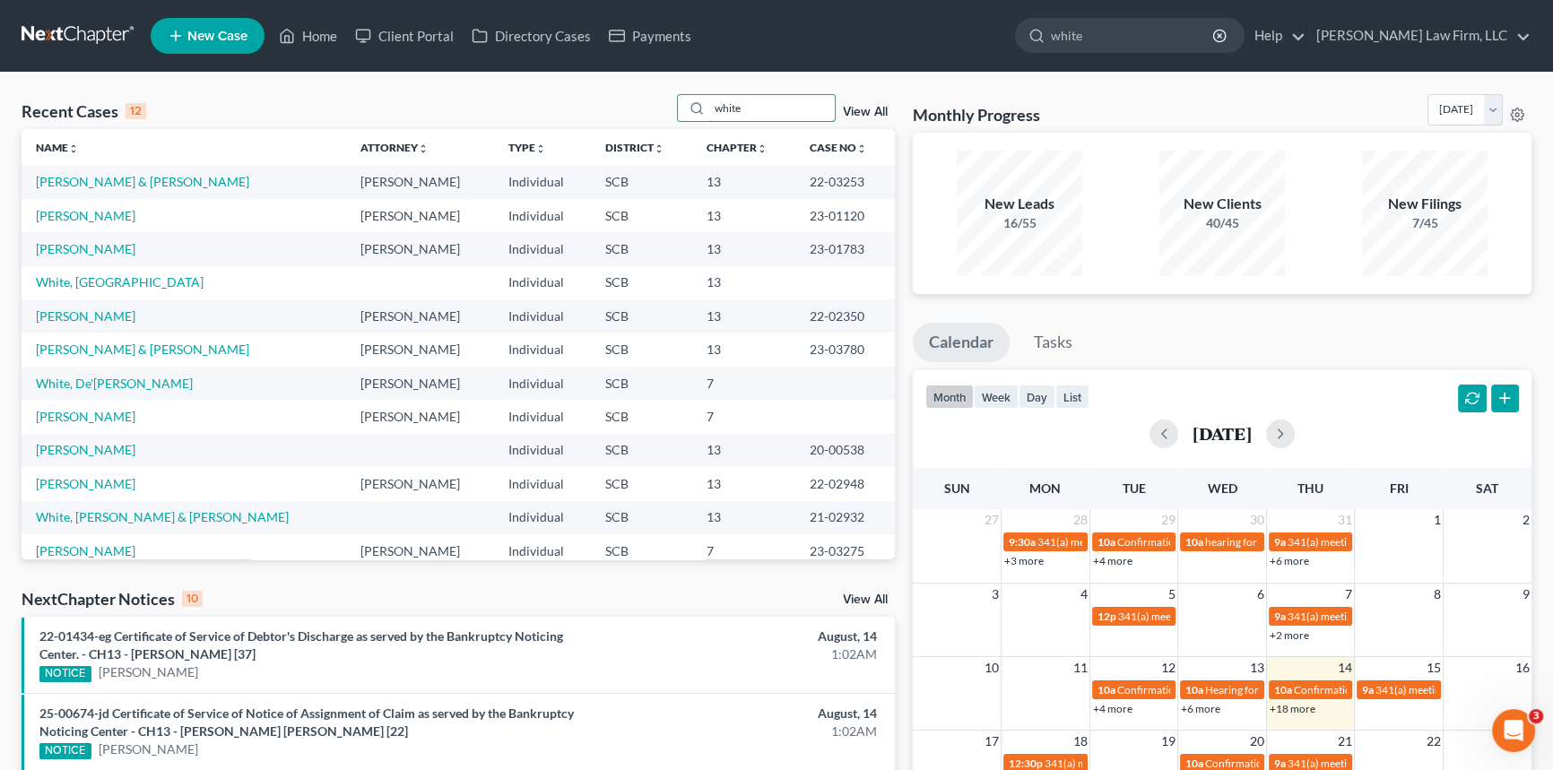 Image resolution: width=1553 pixels, height=770 pixels. What do you see at coordinates (1053, 343) in the screenshot?
I see `a: Tasks` at bounding box center [1053, 343].